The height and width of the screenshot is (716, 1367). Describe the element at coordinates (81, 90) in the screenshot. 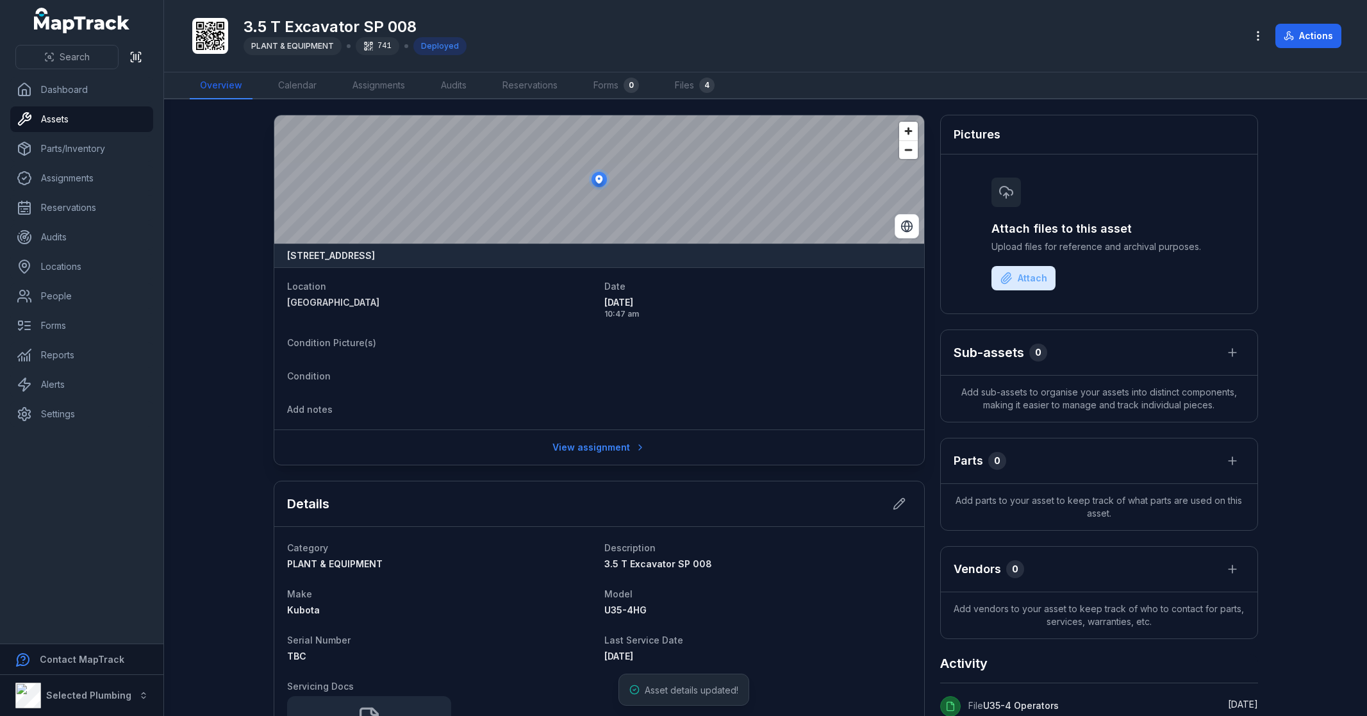

I see `a: Dashboard` at that location.